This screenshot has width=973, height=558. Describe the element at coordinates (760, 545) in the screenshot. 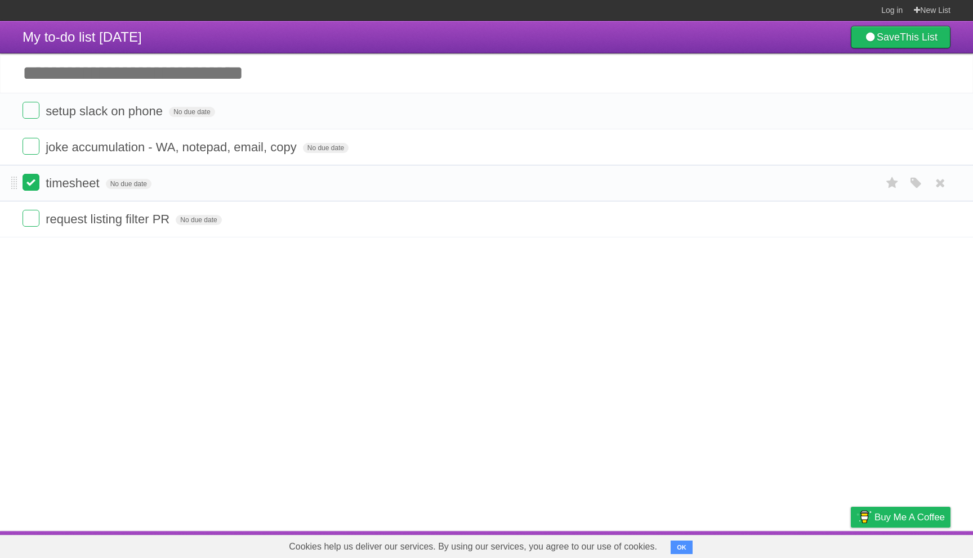

I see `a: Developers` at that location.